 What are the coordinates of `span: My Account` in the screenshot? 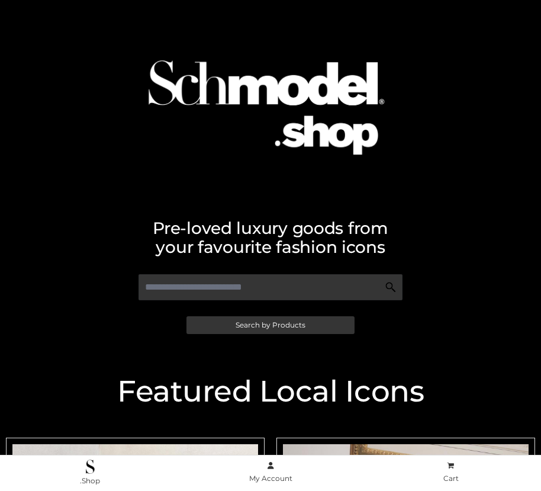 It's located at (271, 478).